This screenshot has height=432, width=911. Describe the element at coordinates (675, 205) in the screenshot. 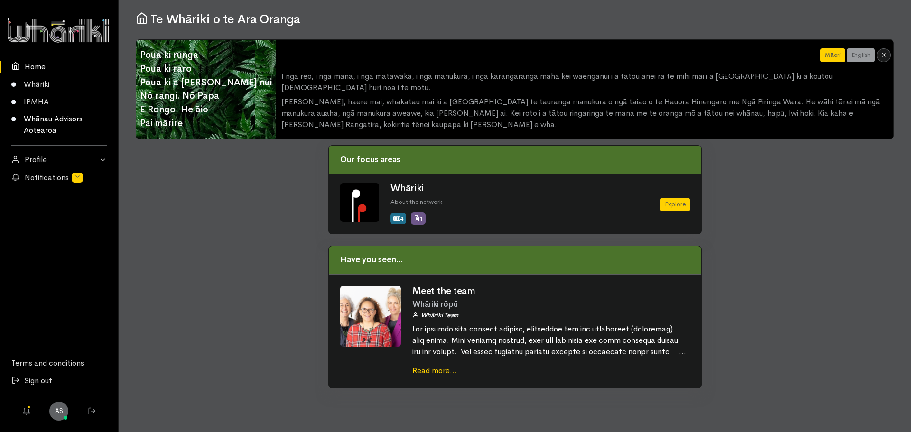

I see `a: Explore` at that location.